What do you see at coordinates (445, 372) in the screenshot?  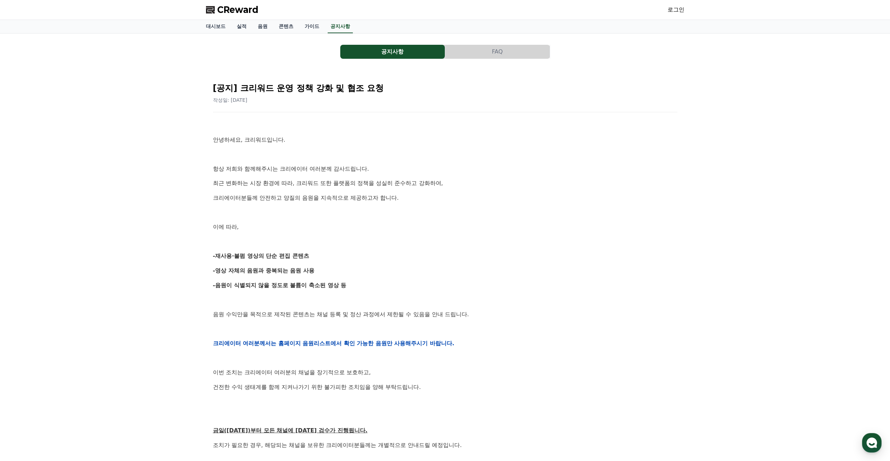 I see `p: 이번 조치는 크리에이터 여러분의 채널을 장기적으로 보호하고,` at bounding box center [445, 372].